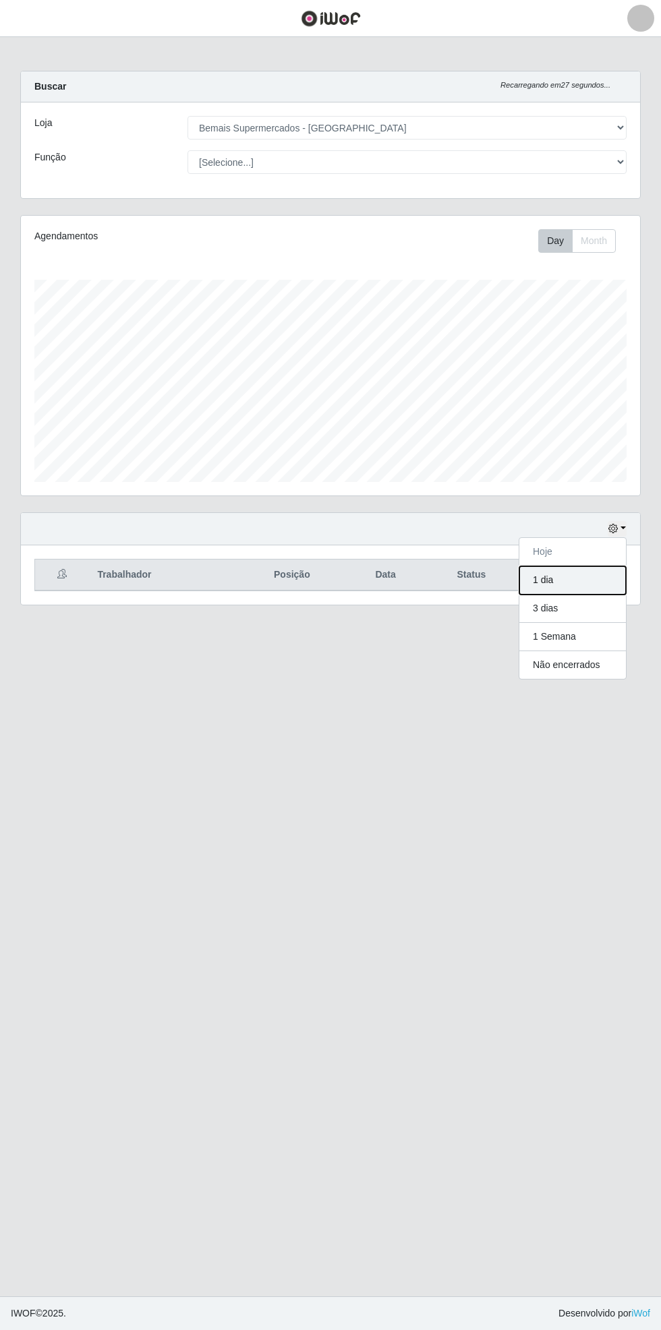  Describe the element at coordinates (471, 575) in the screenshot. I see `th: Status` at that location.